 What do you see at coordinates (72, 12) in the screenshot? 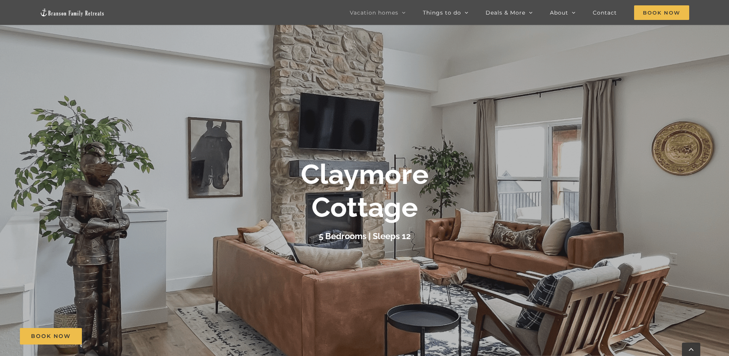
I see `img: Branson Family Retreats Logo` at bounding box center [72, 12].